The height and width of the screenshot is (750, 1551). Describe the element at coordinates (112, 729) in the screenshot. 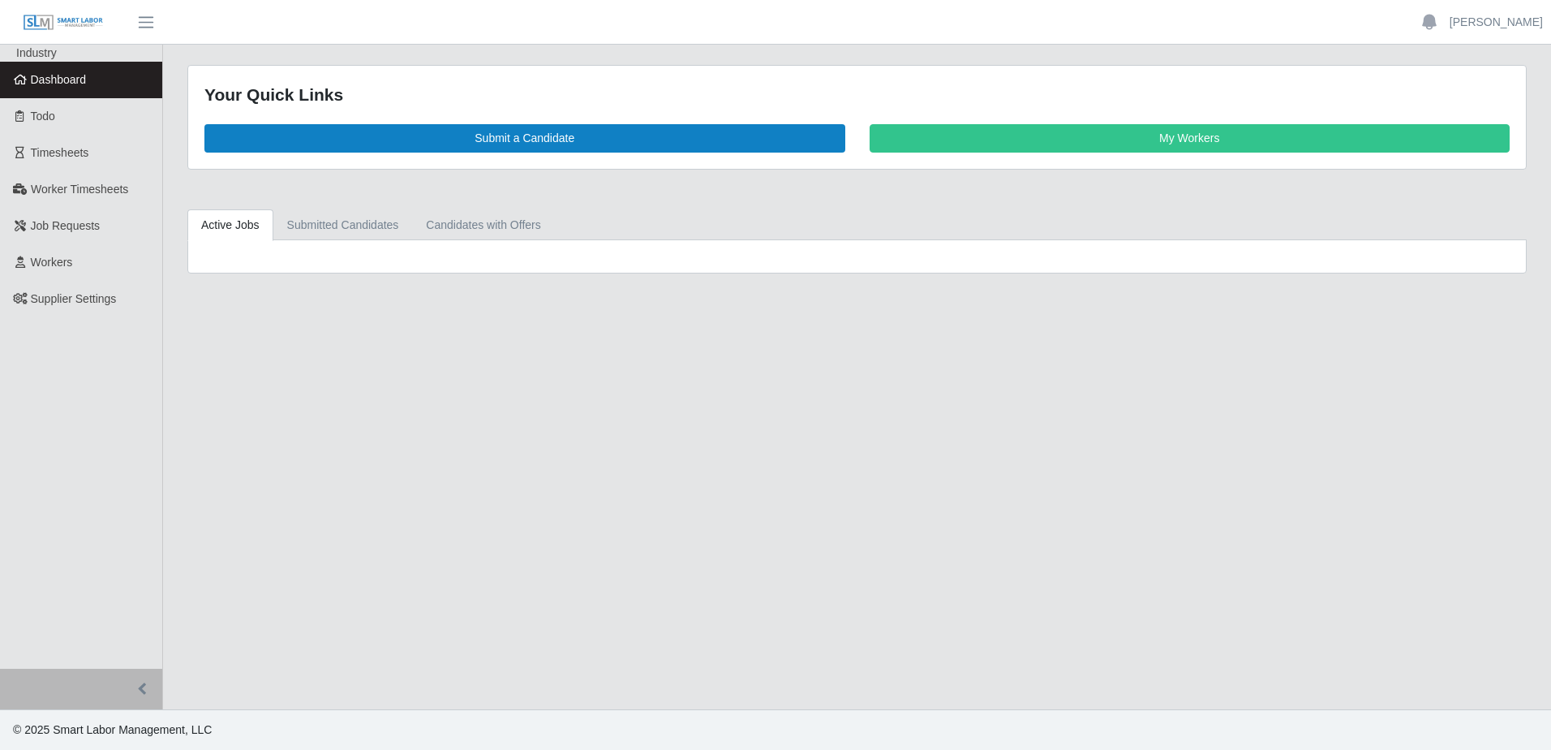

I see `span: © 2025 Smart Labor Management, LLC` at that location.